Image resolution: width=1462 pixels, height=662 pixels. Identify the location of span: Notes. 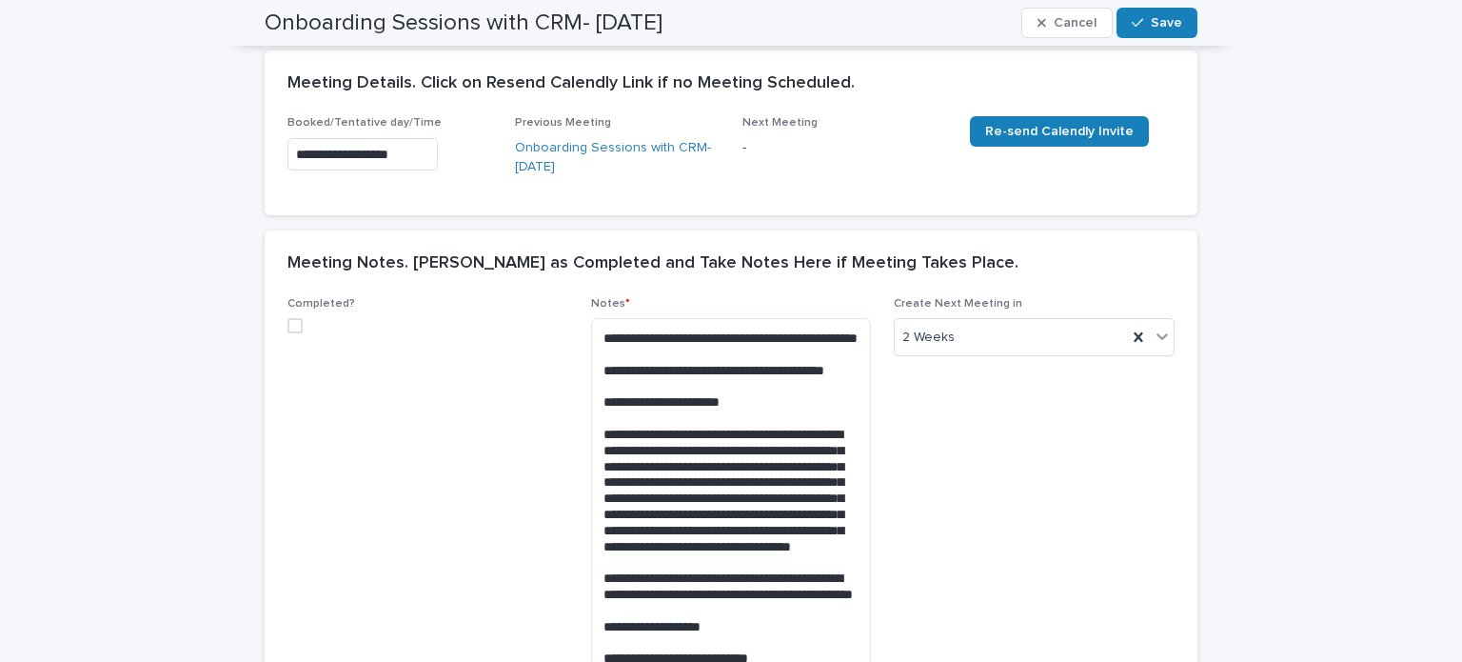
(610, 304).